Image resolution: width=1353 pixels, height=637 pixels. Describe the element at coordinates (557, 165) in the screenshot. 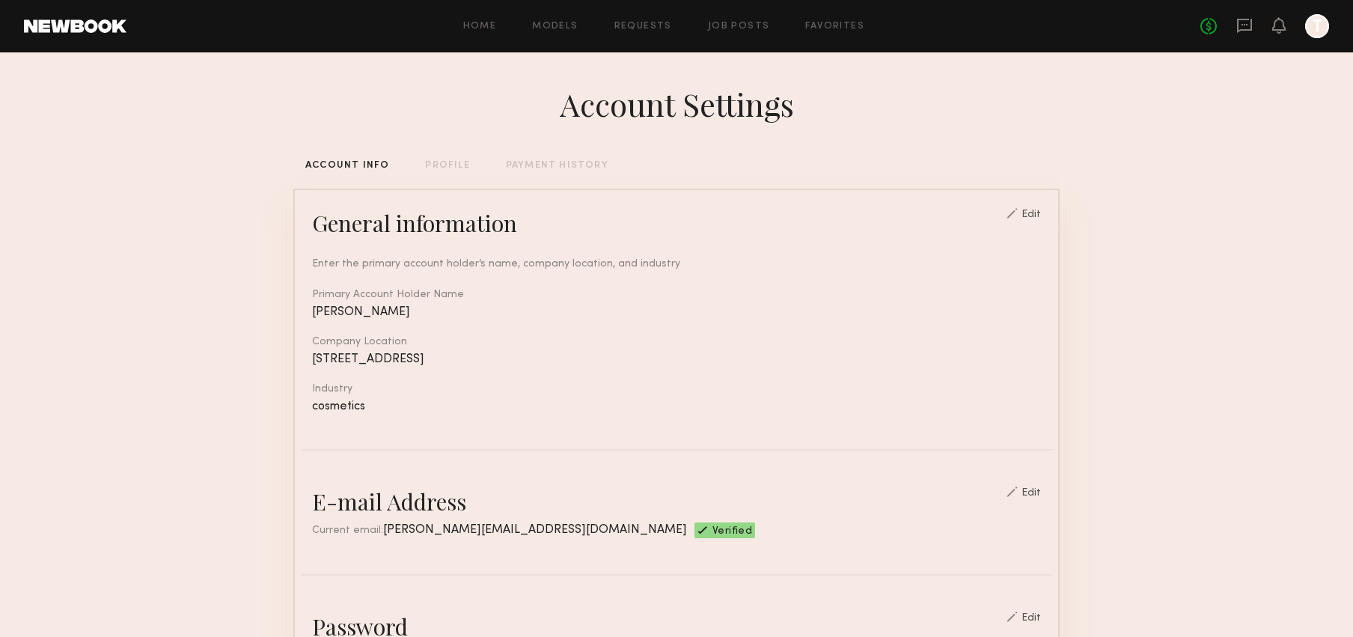

I see `div: PAYMENT HISTORY` at that location.